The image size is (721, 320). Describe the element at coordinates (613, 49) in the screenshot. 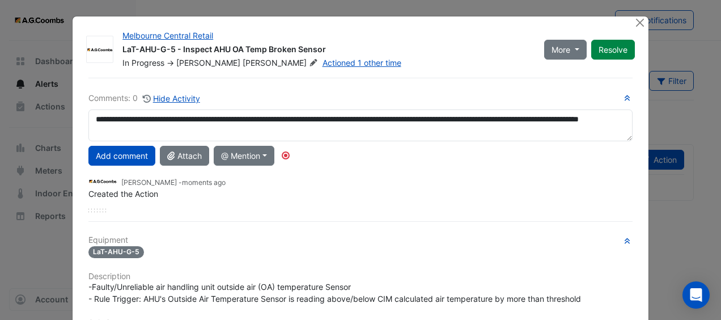

I see `button: Resolve` at that location.